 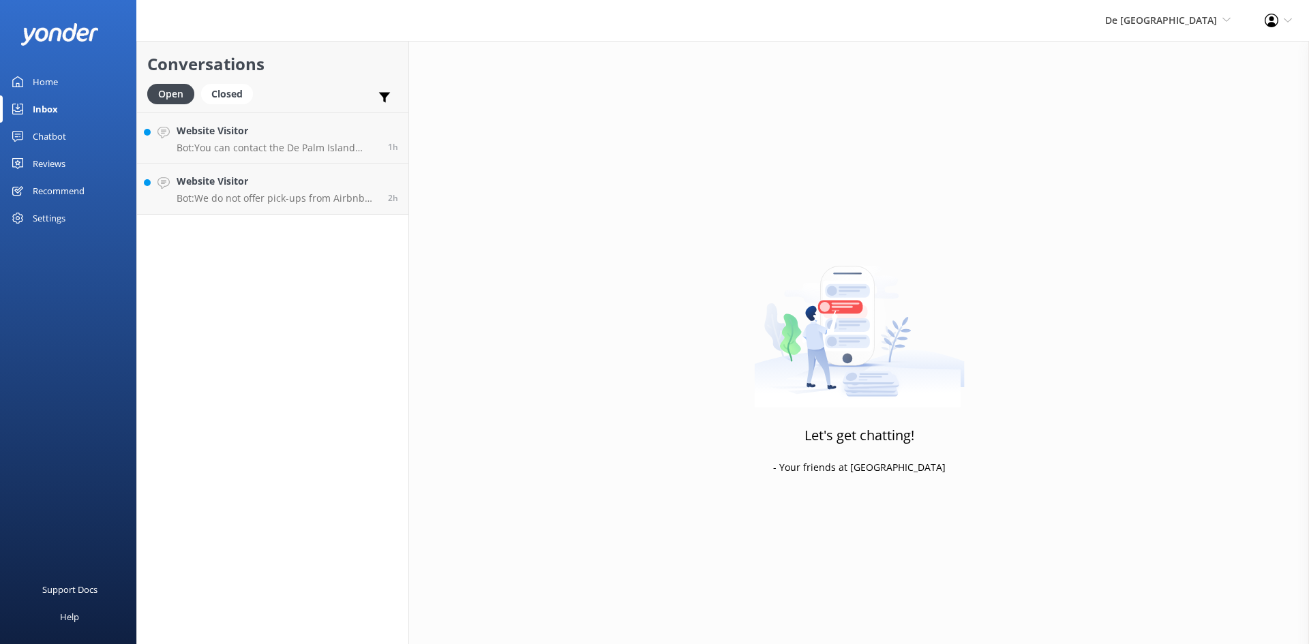 I want to click on div: Inbox, so click(x=45, y=109).